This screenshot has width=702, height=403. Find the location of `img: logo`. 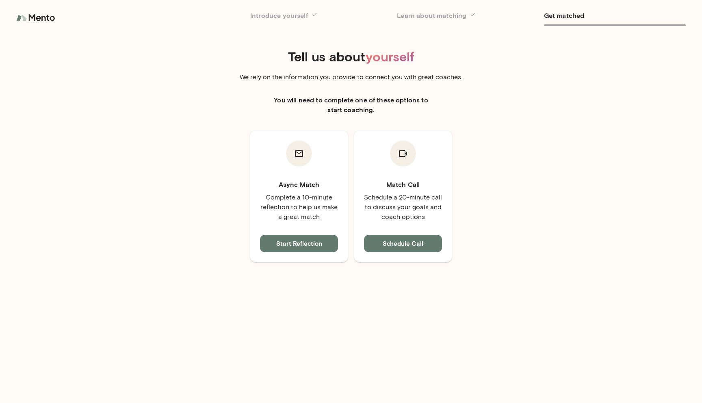

img: logo is located at coordinates (37, 18).